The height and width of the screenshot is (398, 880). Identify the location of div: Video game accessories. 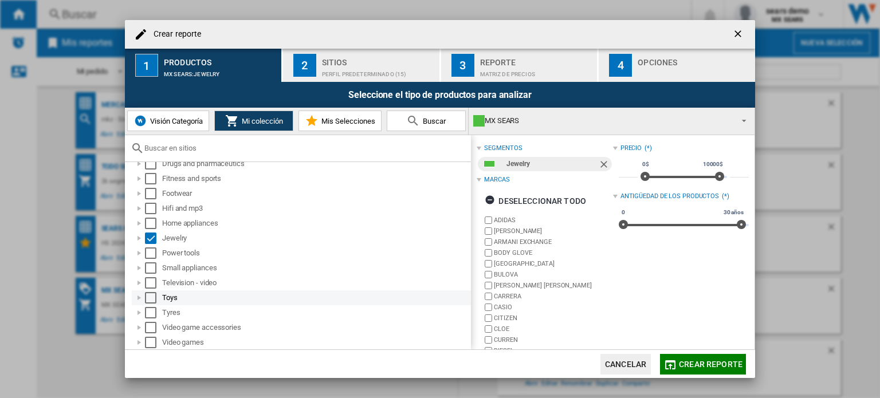
(316, 328).